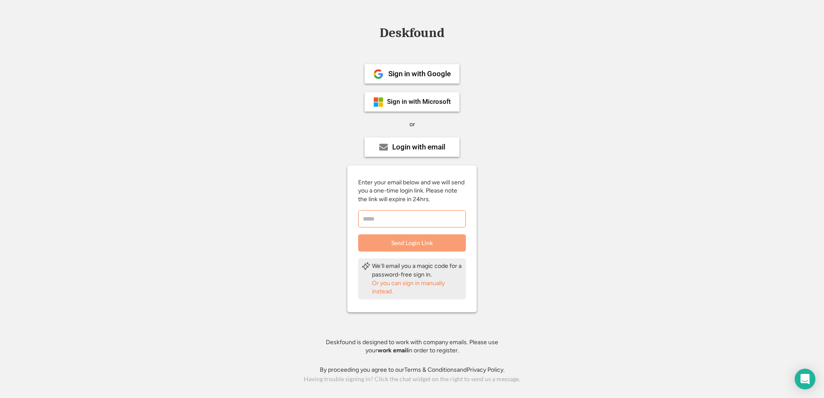 The height and width of the screenshot is (398, 824). Describe the element at coordinates (412, 33) in the screenshot. I see `div: Deskfound` at that location.